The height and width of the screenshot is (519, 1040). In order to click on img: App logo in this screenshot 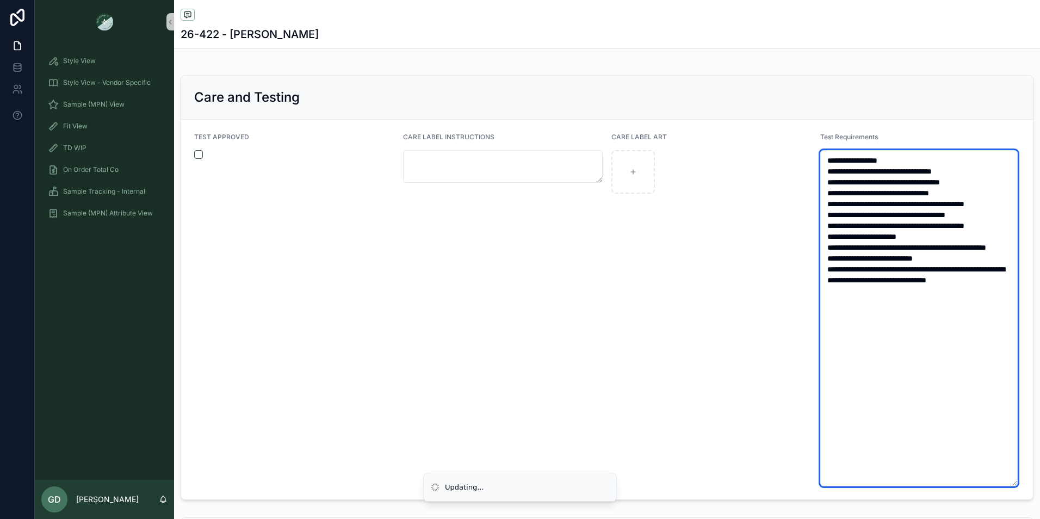, I will do `click(104, 22)`.